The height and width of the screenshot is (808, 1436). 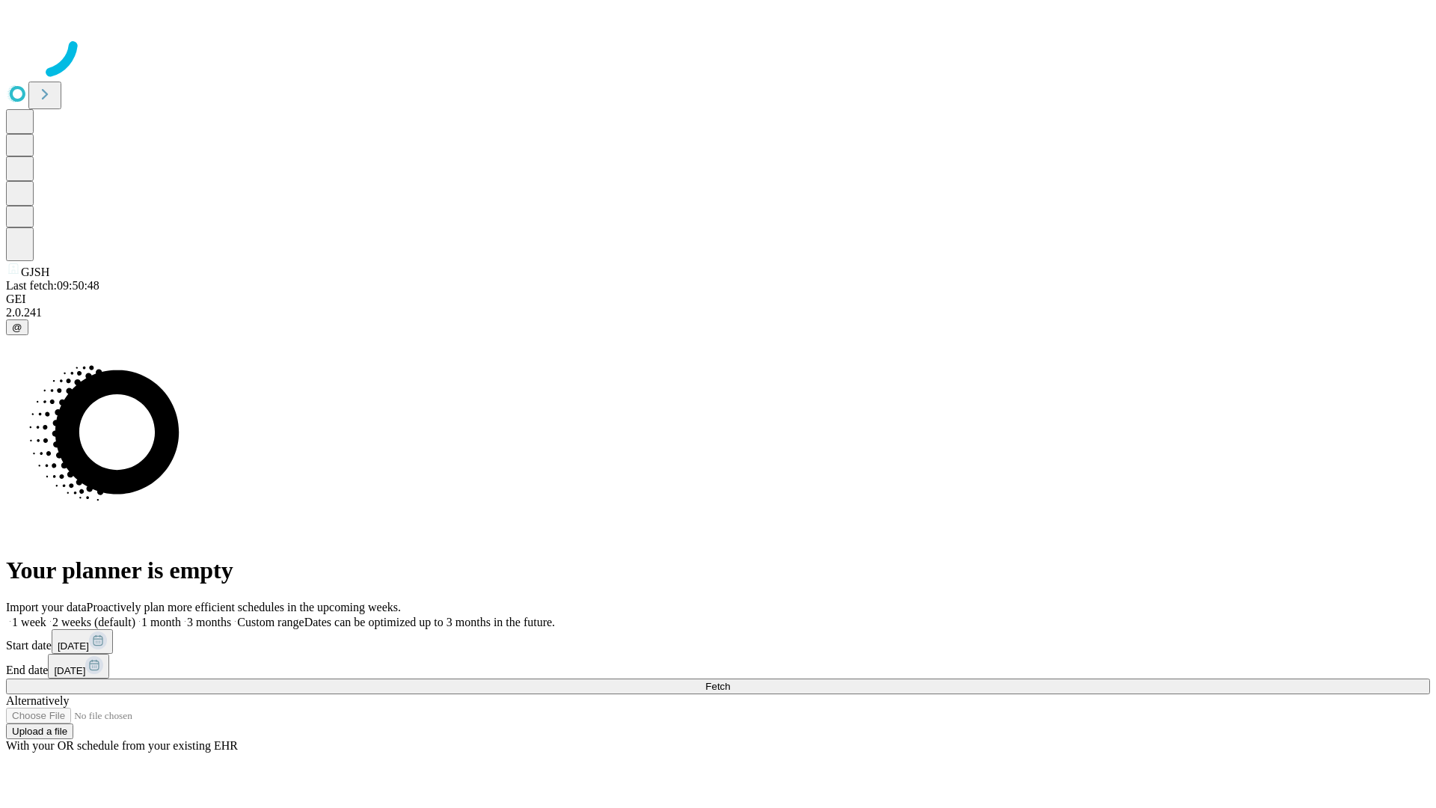 I want to click on span: 3 months, so click(x=209, y=622).